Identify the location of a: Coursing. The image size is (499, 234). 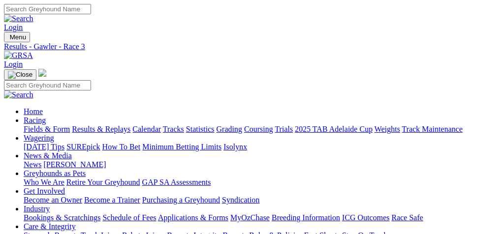
(258, 129).